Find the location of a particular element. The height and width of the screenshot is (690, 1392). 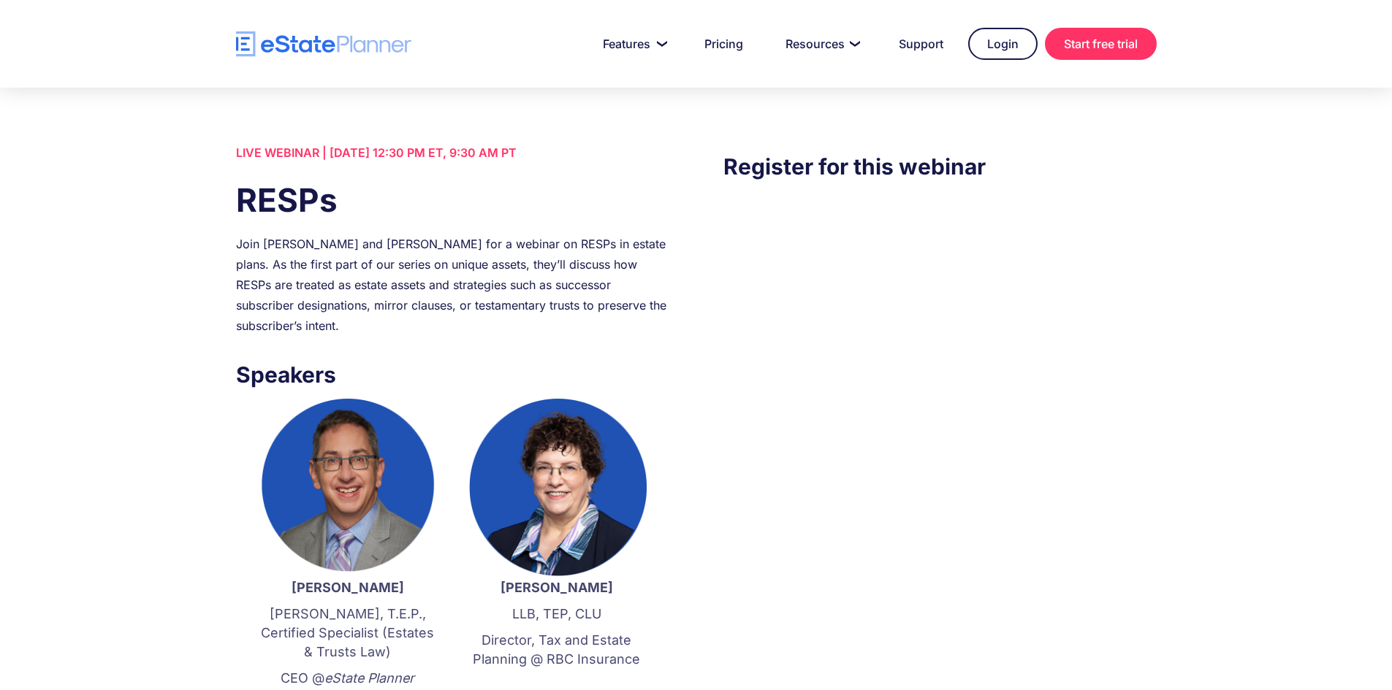

a: Pricing is located at coordinates (723, 44).